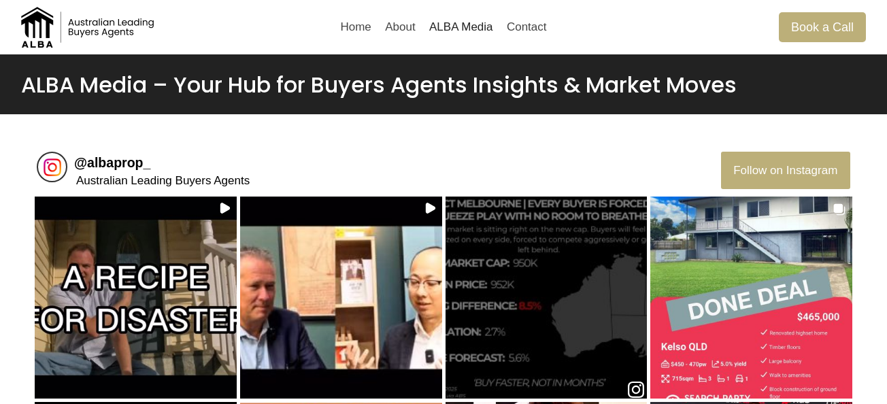  What do you see at coordinates (461, 27) in the screenshot?
I see `a: ALBA Media` at bounding box center [461, 27].